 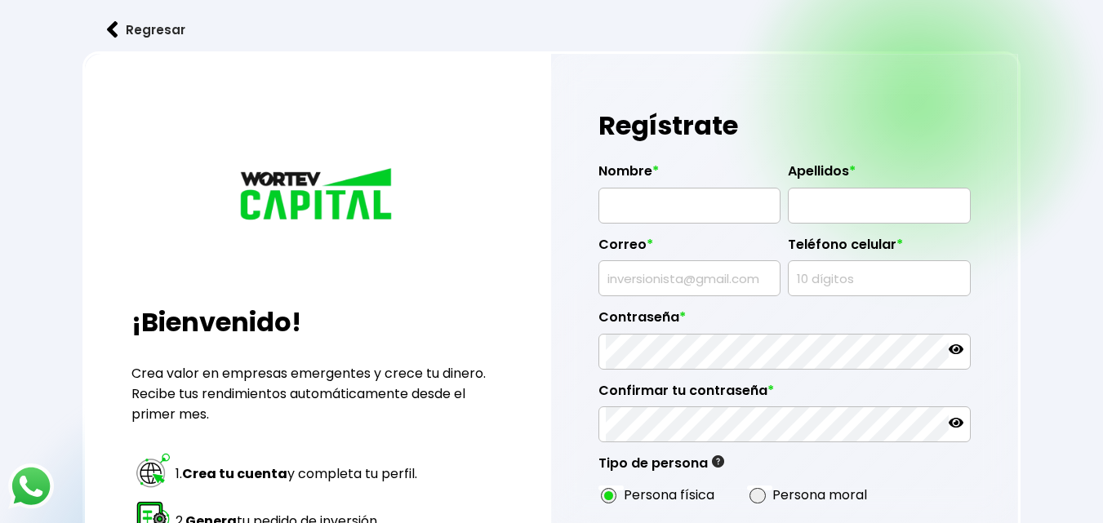 I want to click on img: gfR76cHglkPwleuBLjWdxeZVvX9Wp6JBDmjRYY8JYDQn16A2ICN00zLTgIroGa6qie5tIuWH7V3AapTKqzv+oMZsGfMUqL5JM..., so click(x=717, y=461).